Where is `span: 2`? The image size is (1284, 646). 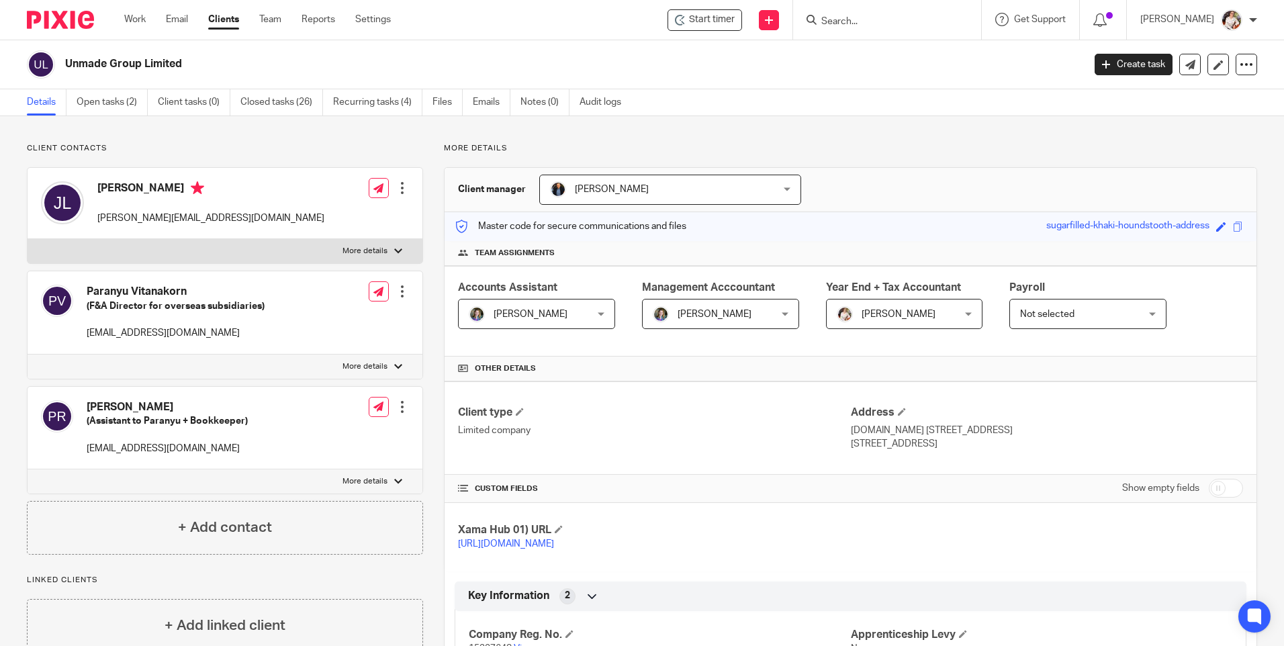 span: 2 is located at coordinates (568, 596).